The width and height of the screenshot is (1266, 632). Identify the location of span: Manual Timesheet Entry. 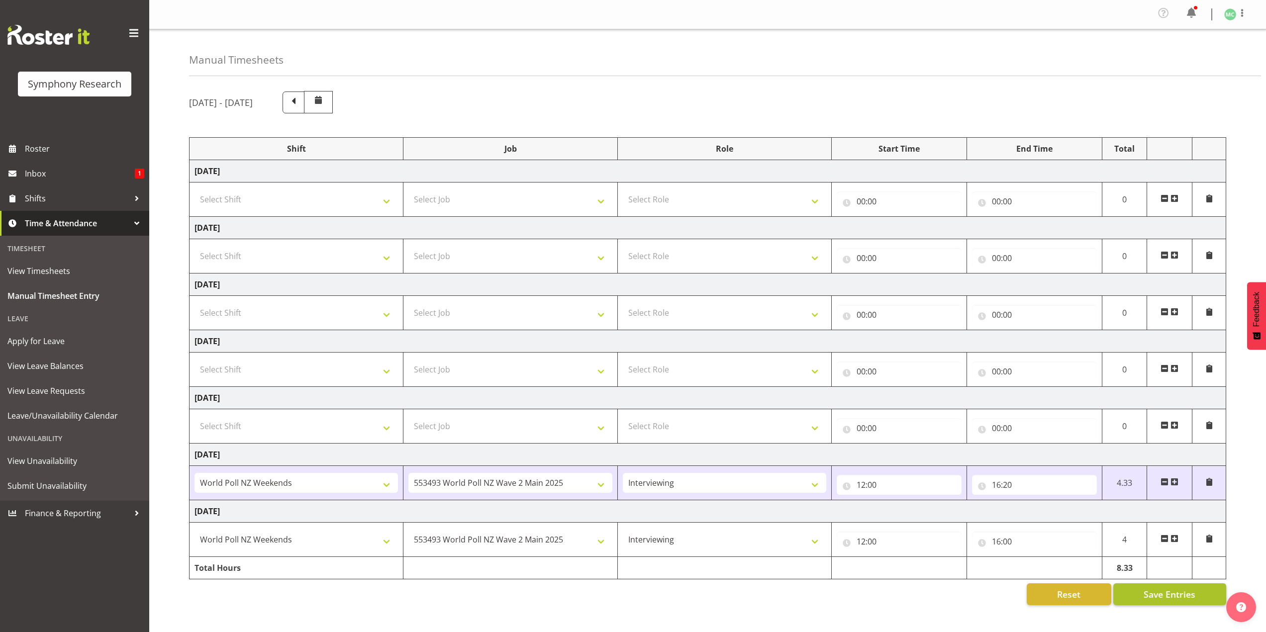
(75, 296).